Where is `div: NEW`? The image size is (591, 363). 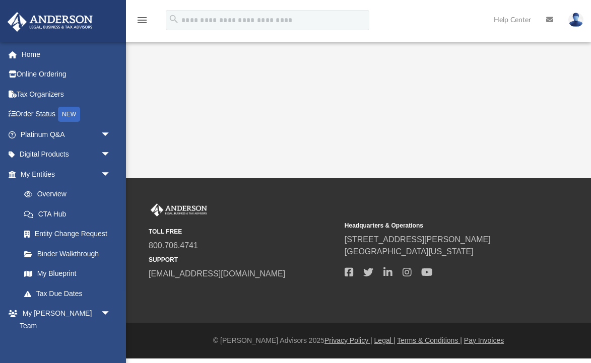
div: NEW is located at coordinates (69, 114).